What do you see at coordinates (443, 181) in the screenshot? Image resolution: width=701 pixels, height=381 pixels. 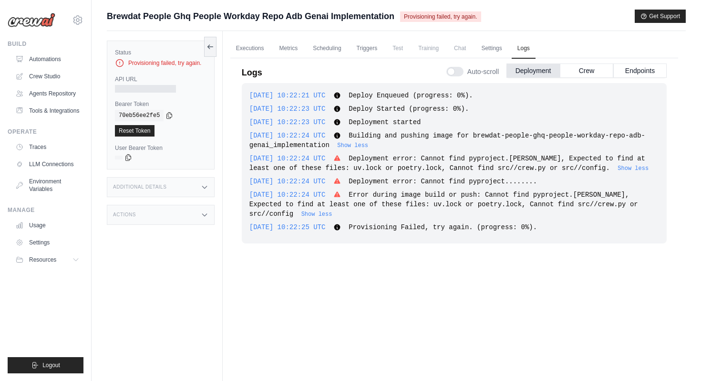 I see `span: Deployment error: Cannot find pyproject........` at bounding box center [443, 181].